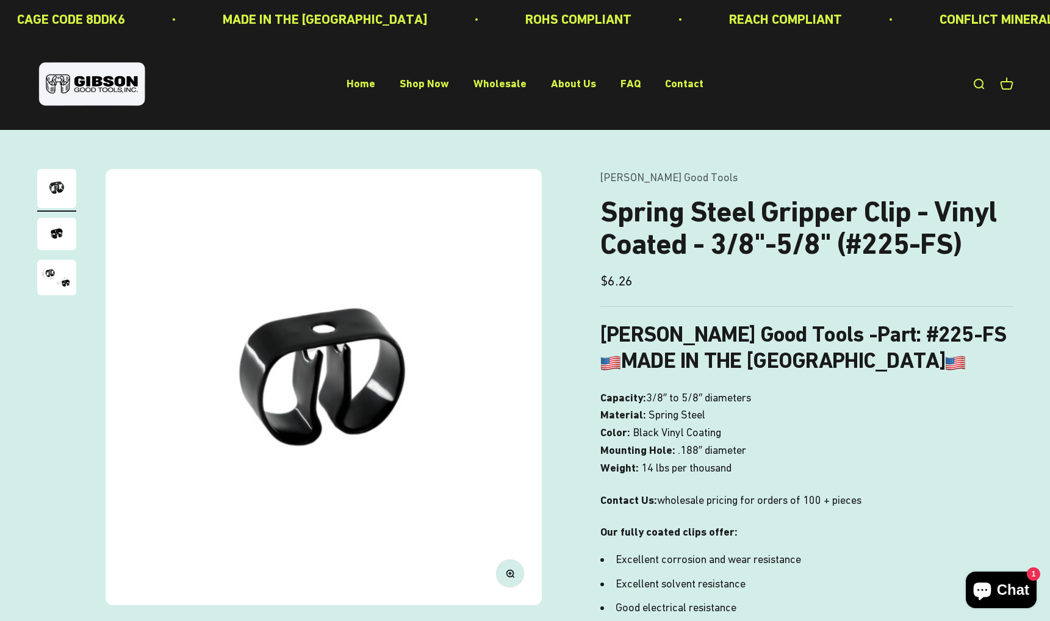 Image resolution: width=1050 pixels, height=621 pixels. What do you see at coordinates (708, 559) in the screenshot?
I see `span: Excellent corrosion and wear resistance` at bounding box center [708, 559].